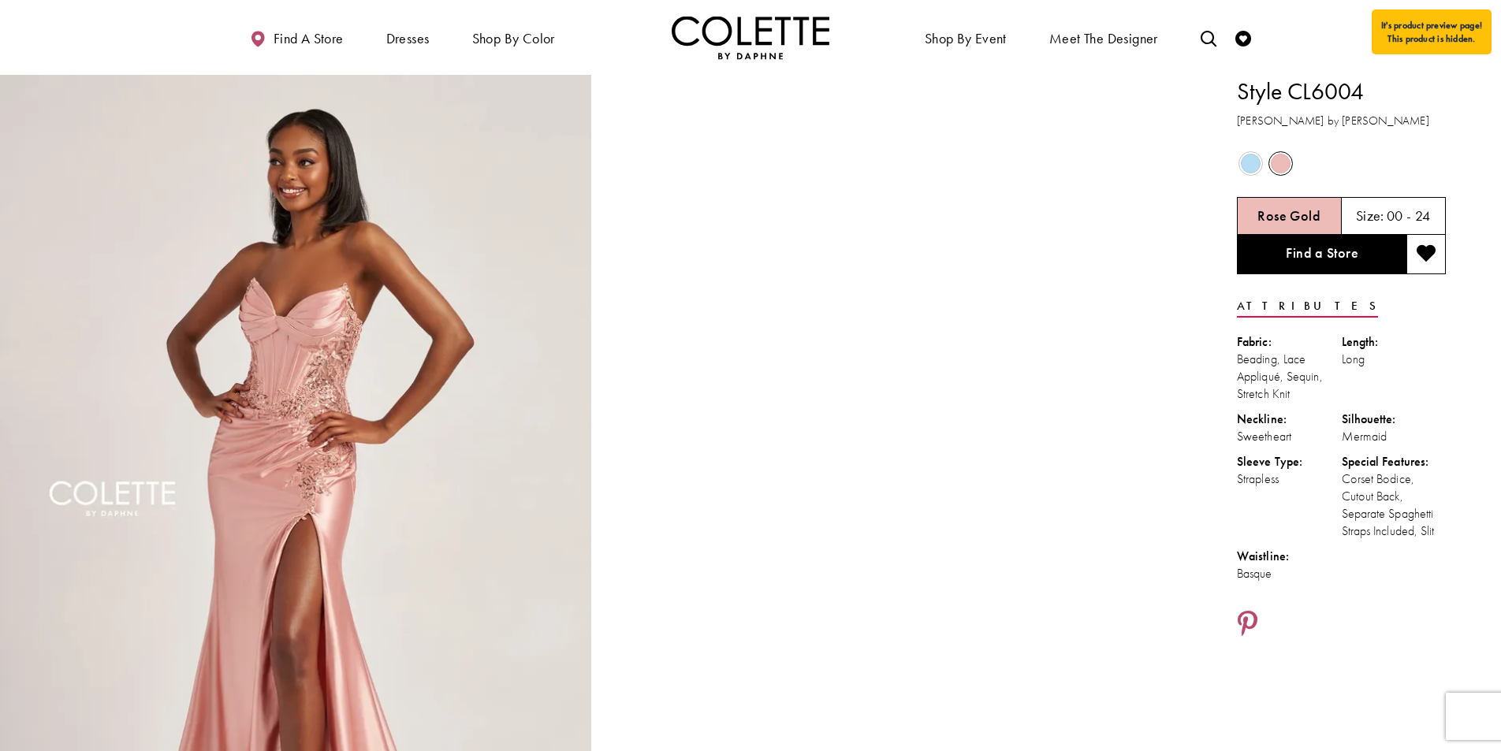 The width and height of the screenshot is (1501, 751). I want to click on span: Size:, so click(1370, 215).